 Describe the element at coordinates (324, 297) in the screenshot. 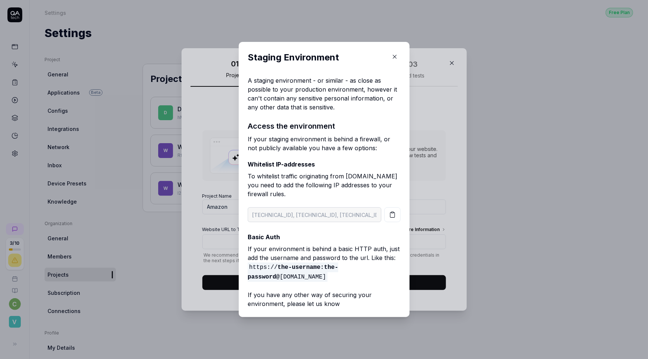

I see `p: If you have any other way of securing your environment, please let us know` at that location.